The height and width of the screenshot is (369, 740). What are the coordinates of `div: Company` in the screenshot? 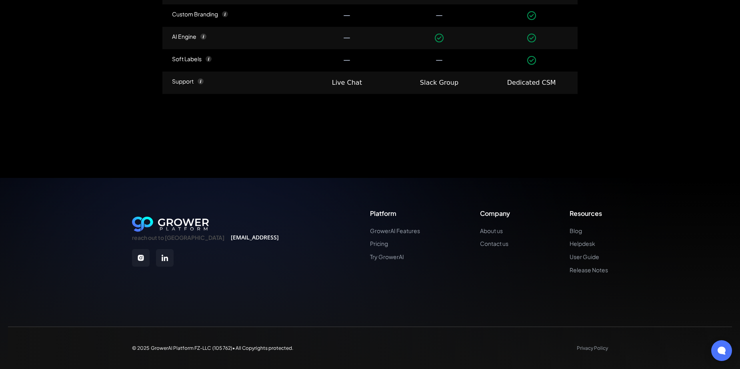 It's located at (495, 213).